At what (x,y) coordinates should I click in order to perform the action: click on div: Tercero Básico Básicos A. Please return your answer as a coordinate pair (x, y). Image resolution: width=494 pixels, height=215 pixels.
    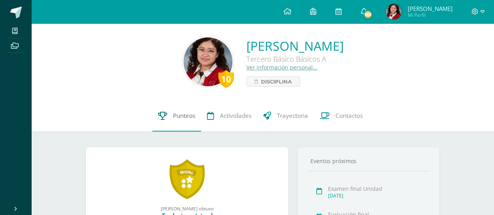
    Looking at the image, I should click on (295, 59).